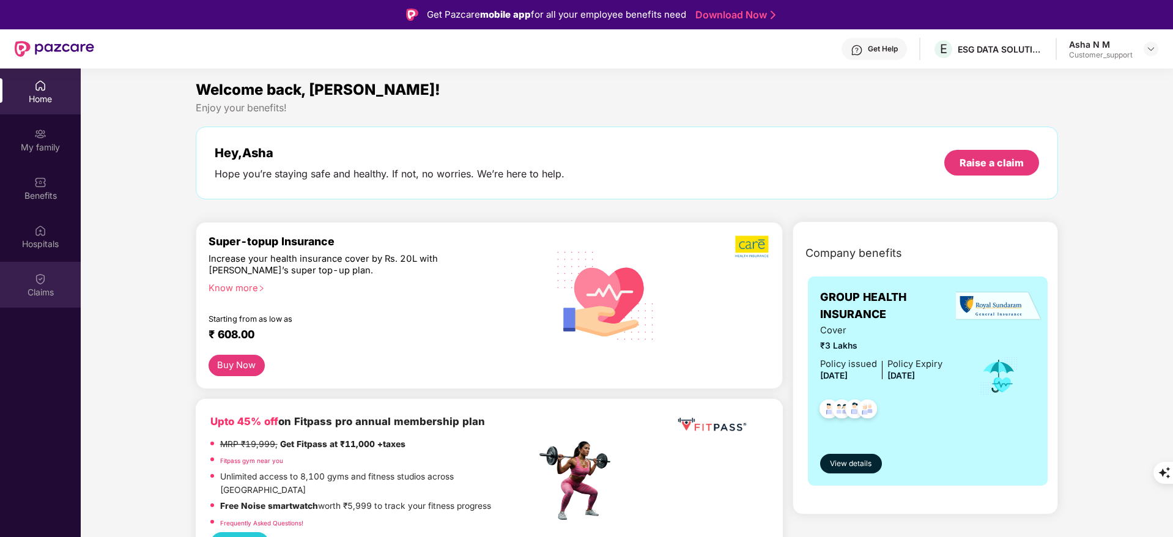 The image size is (1173, 537). Describe the element at coordinates (505, 14) in the screenshot. I see `strong: mobile app` at that location.